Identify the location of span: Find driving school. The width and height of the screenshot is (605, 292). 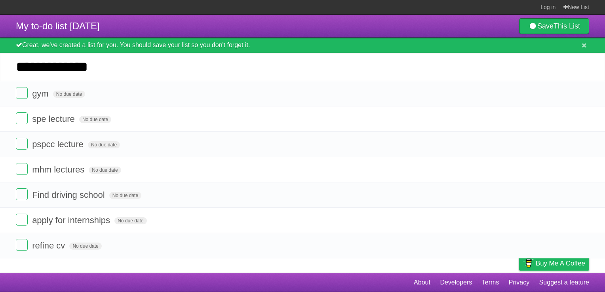
(69, 195).